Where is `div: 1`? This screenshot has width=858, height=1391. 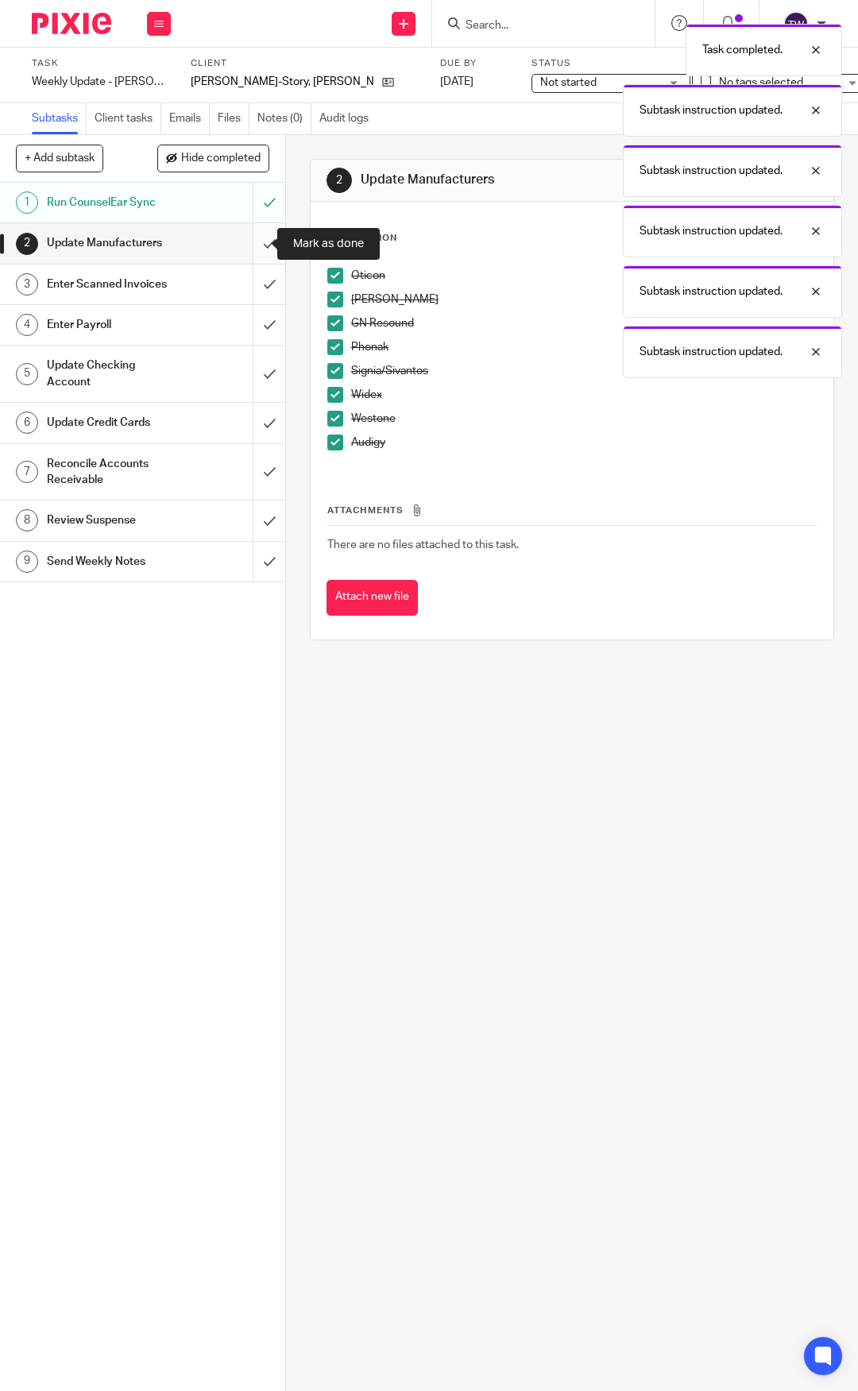 div: 1 is located at coordinates (27, 203).